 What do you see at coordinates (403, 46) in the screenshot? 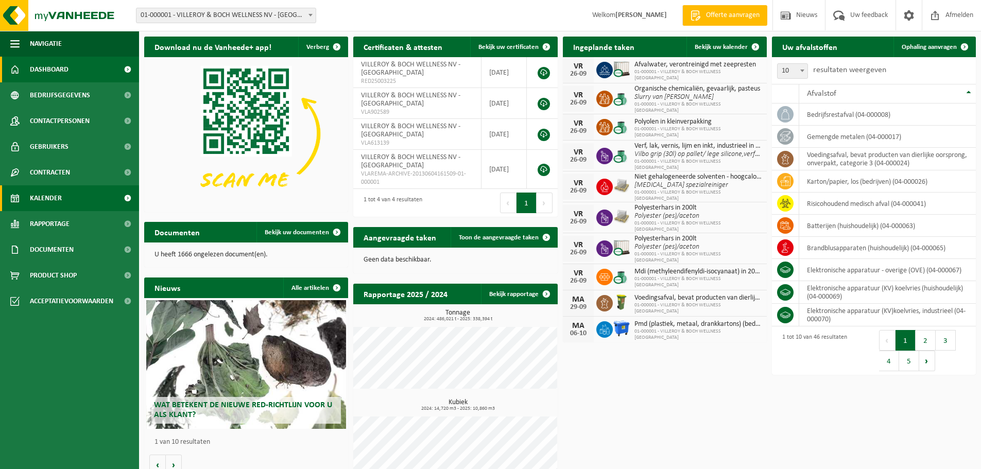
I see `h2: Certificaten & attesten` at bounding box center [403, 46].